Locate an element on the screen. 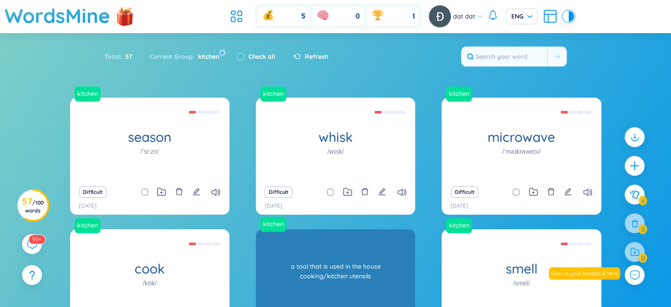 This screenshot has height=307, width=671. span: dat dat is located at coordinates (464, 16).